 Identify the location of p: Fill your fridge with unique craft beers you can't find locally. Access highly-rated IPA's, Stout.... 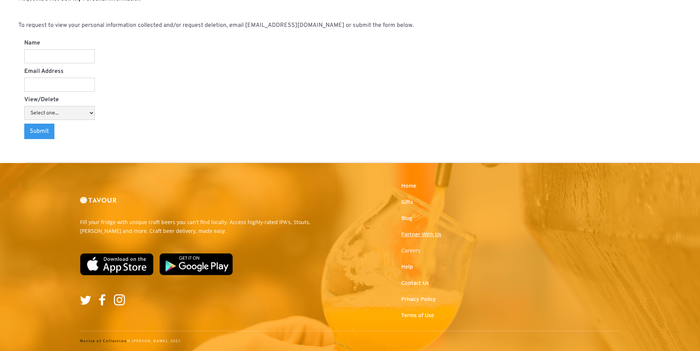
(212, 226).